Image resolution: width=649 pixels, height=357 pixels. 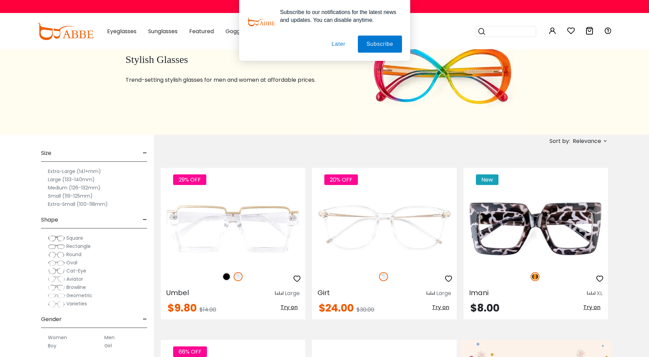 I want to click on img: Round.png, so click(x=56, y=255).